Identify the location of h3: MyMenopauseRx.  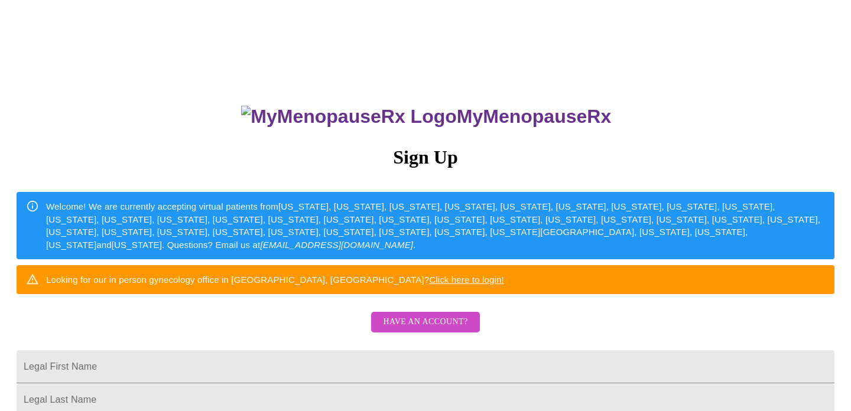
(426, 116).